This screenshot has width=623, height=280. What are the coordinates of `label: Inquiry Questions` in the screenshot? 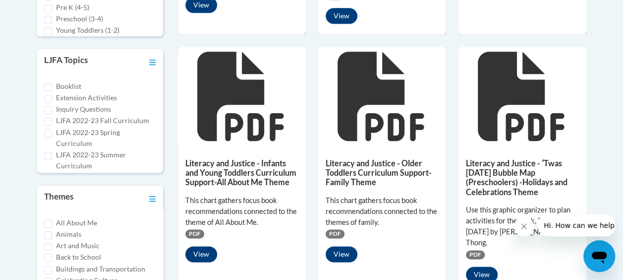 It's located at (83, 109).